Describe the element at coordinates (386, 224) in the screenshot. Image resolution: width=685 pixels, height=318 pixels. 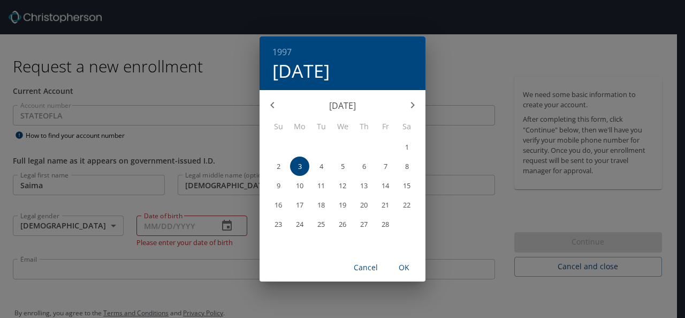
I see `button: 28` at that location.